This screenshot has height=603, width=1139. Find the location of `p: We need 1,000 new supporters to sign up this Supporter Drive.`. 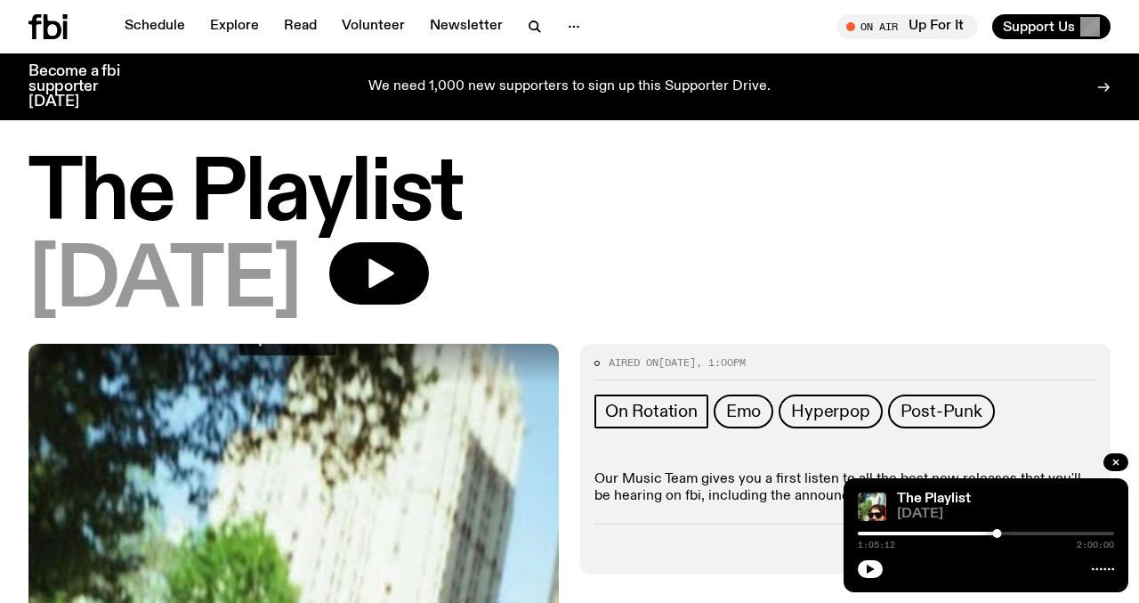

p: We need 1,000 new supporters to sign up this Supporter Drive. is located at coordinates (570, 87).